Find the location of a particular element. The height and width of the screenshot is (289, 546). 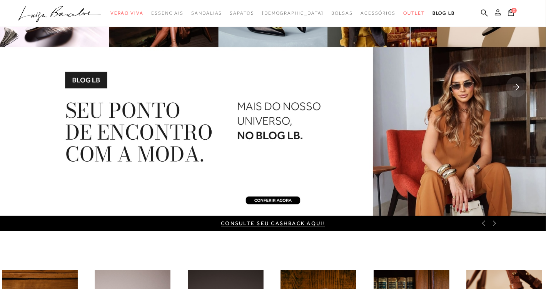

button: 2 is located at coordinates (511, 13).